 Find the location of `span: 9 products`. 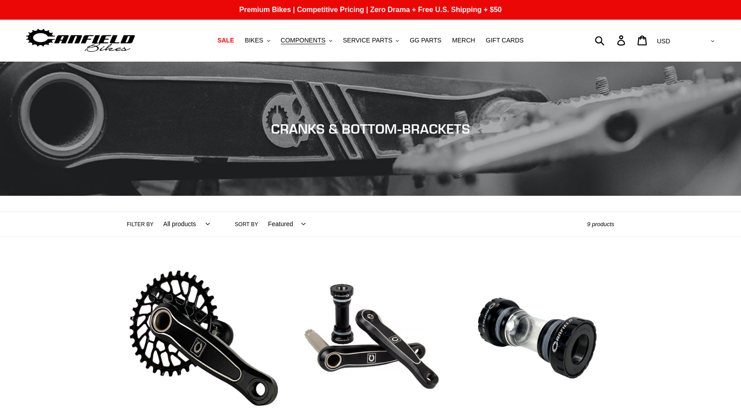

span: 9 products is located at coordinates (601, 224).